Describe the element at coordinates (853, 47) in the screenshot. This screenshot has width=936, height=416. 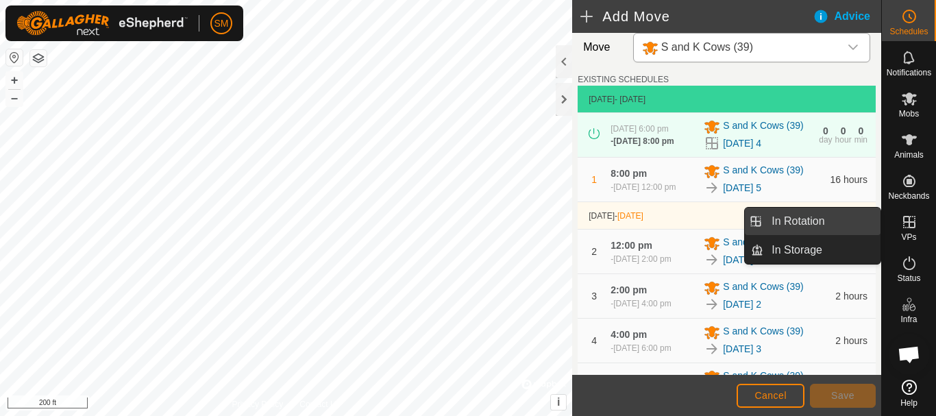
I see `div: dropdown trigger` at that location.